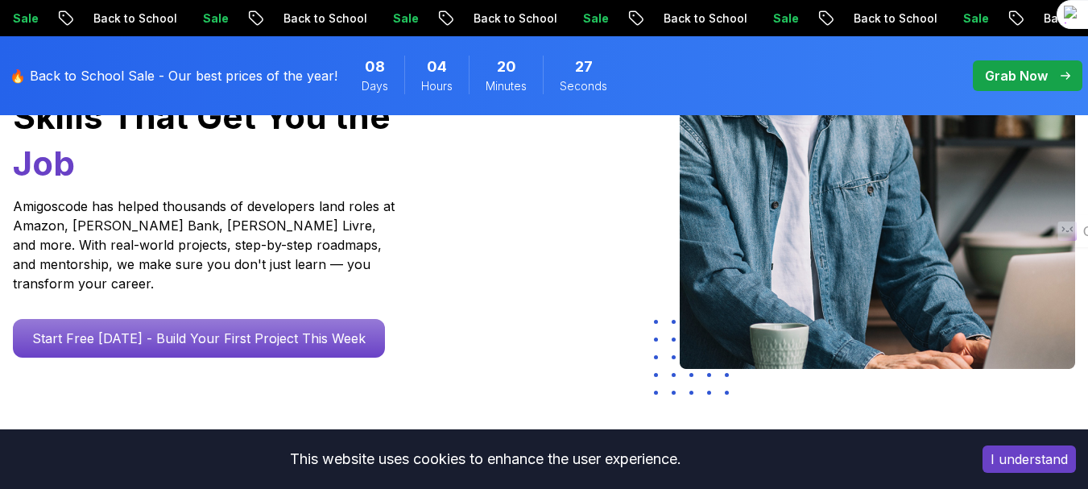 This screenshot has height=489, width=1088. Describe the element at coordinates (1017, 76) in the screenshot. I see `p: Grab Now` at that location.